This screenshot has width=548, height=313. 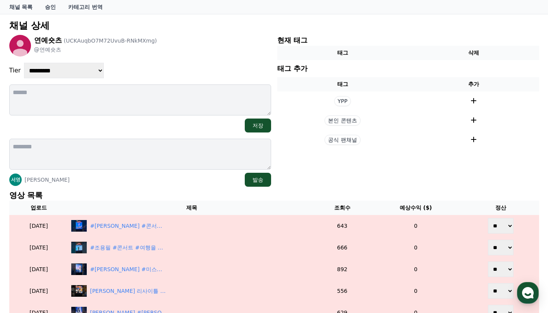 What do you see at coordinates (343, 291) in the screenshot?
I see `td: 556` at bounding box center [343, 291].